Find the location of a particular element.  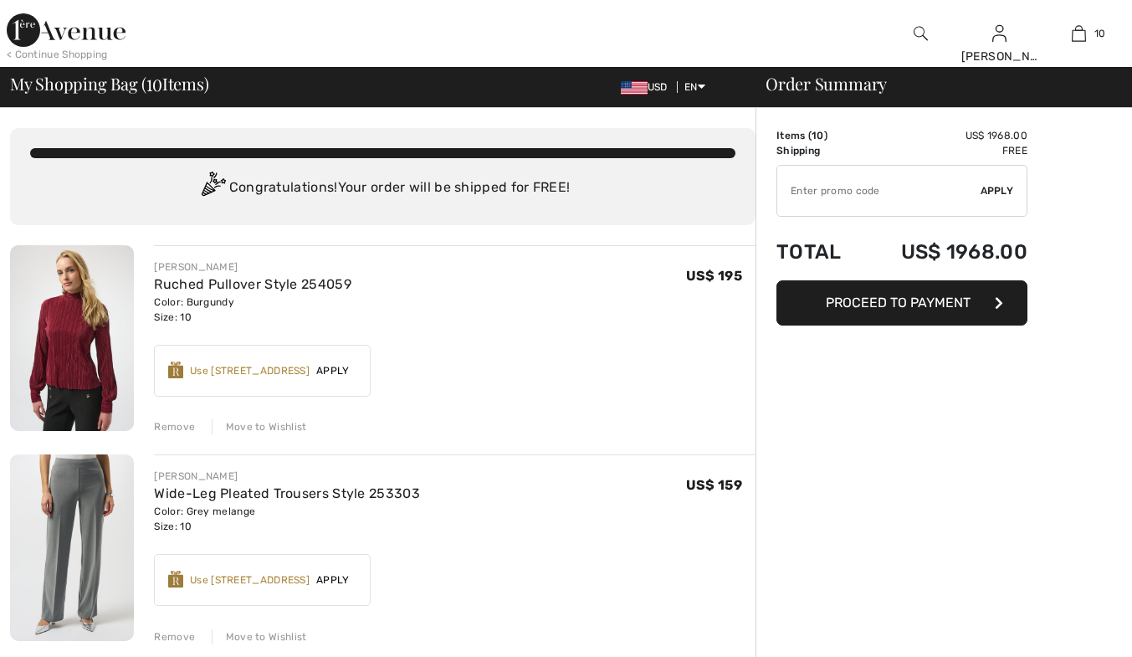

div: < Continue Shopping is located at coordinates (57, 54).